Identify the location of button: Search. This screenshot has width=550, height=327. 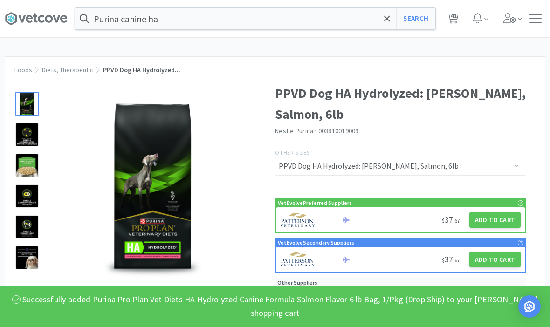
(415, 19).